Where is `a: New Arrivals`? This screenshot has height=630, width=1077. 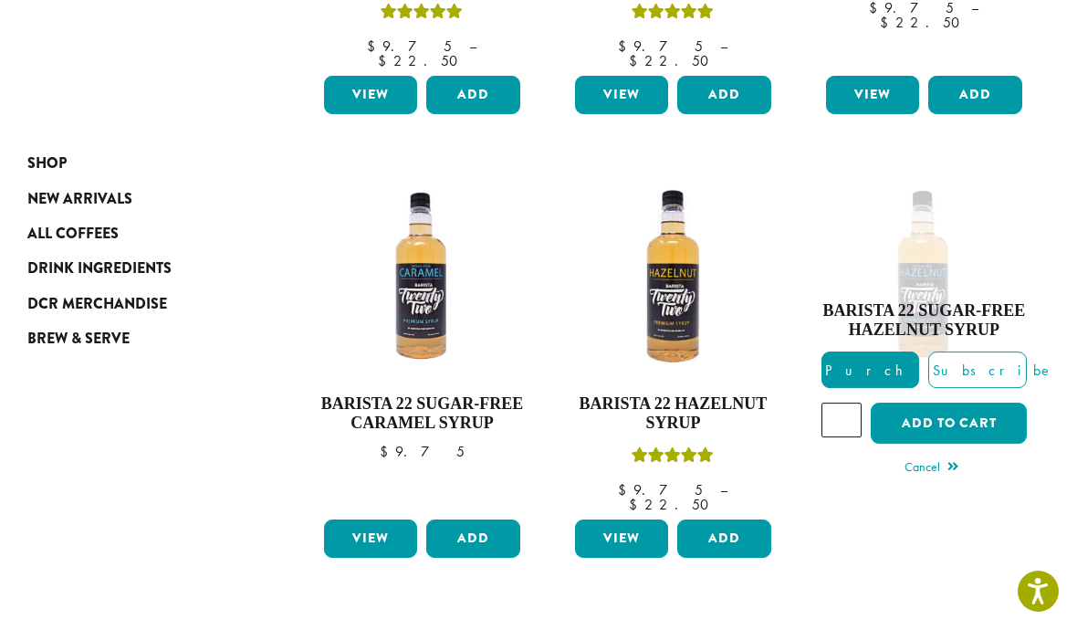 a: New Arrivals is located at coordinates (134, 198).